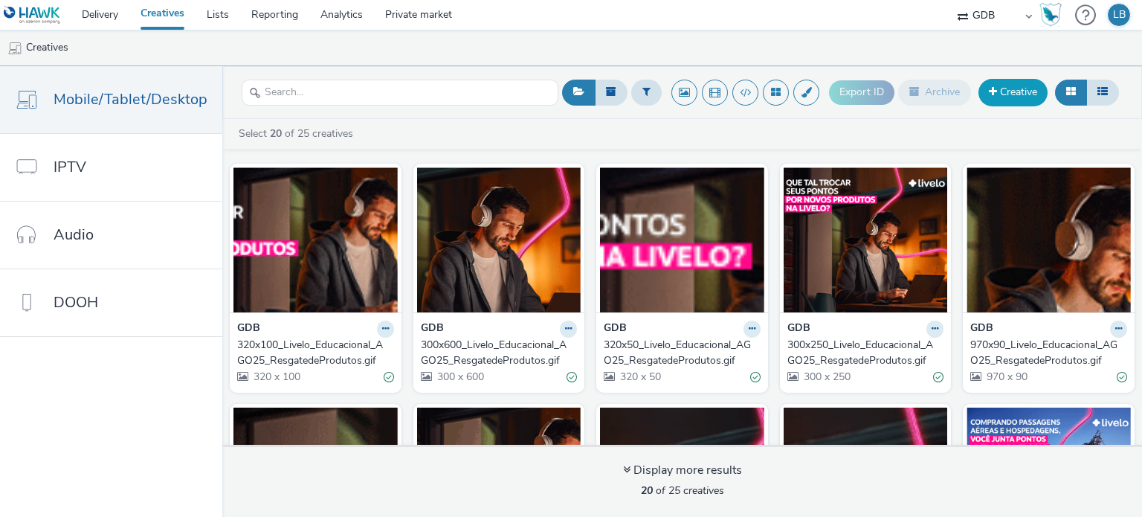  What do you see at coordinates (1049, 239) in the screenshot?
I see `img: 970x90_Livelo_Educacional_AGO25_ResgatedeProdutos.gif visual` at bounding box center [1049, 239].